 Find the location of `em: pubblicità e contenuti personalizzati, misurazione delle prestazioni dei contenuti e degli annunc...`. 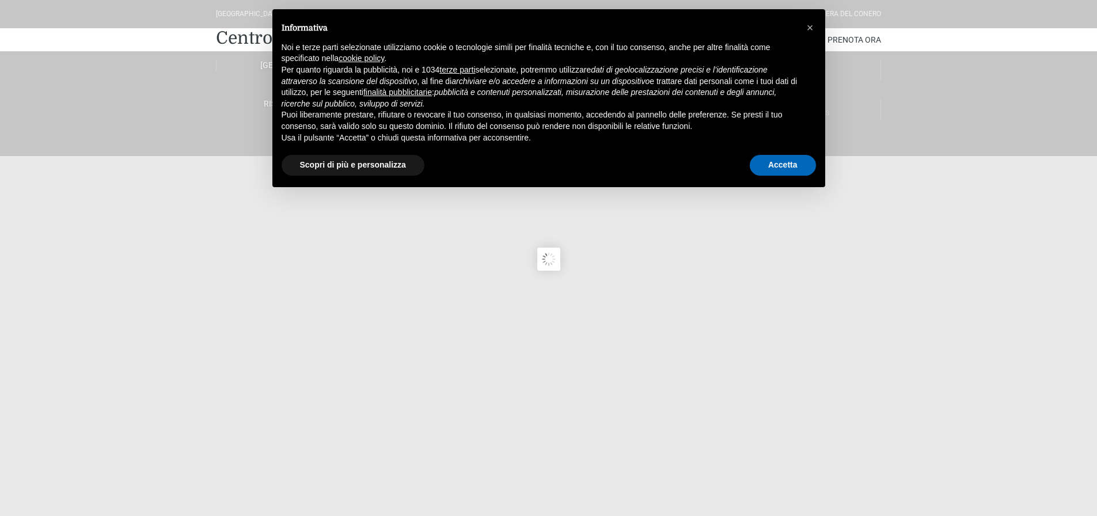

em: pubblicità e contenuti personalizzati, misurazione delle prestazioni dei contenuti e degli annunc... is located at coordinates (529, 98).